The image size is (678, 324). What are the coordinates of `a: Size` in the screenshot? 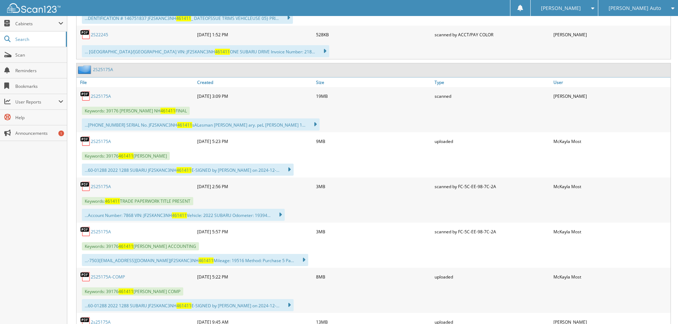 It's located at (374, 82).